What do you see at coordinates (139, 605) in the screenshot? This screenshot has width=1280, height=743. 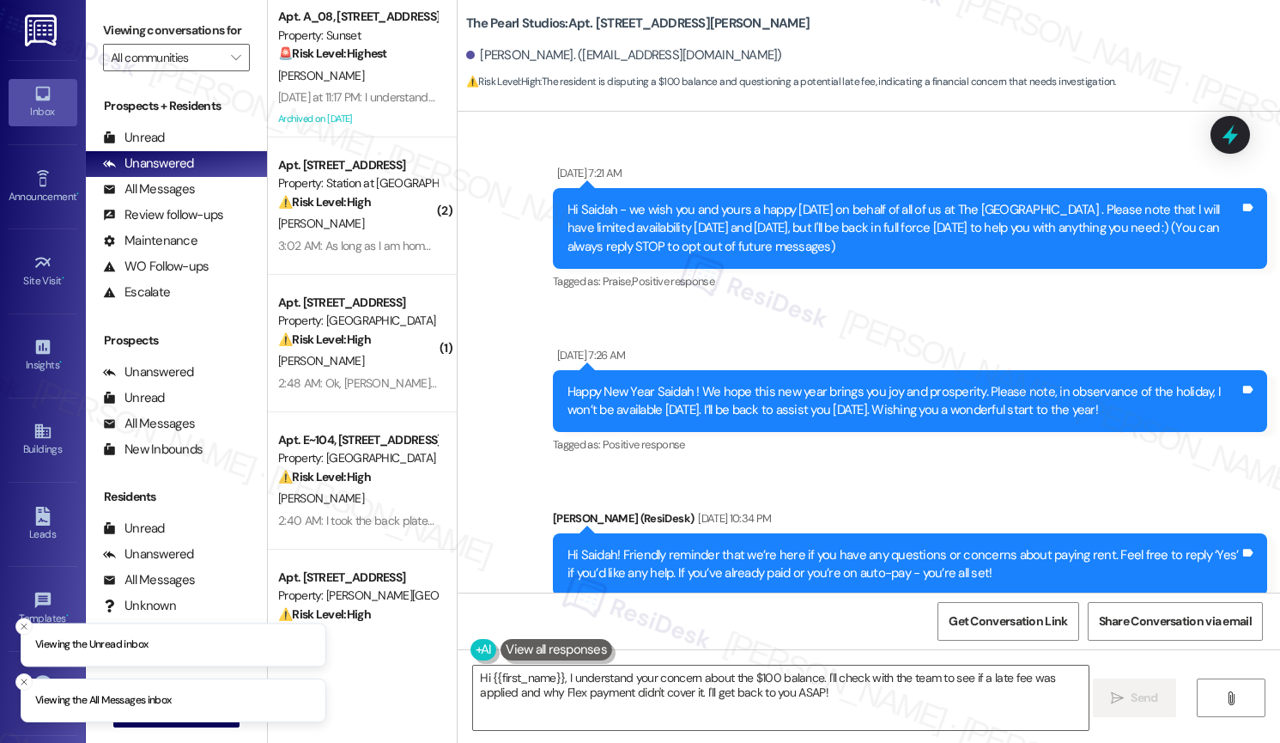 I see `div: Unknown` at bounding box center [139, 605].